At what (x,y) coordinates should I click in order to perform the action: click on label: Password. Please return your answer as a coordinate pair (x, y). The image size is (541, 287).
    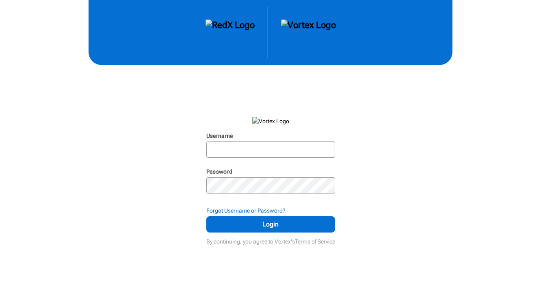
    Looking at the image, I should click on (219, 171).